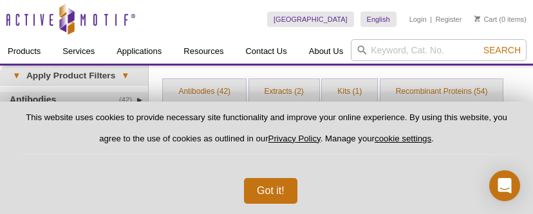 This screenshot has height=214, width=533. Describe the element at coordinates (485, 19) in the screenshot. I see `a: Cart` at that location.